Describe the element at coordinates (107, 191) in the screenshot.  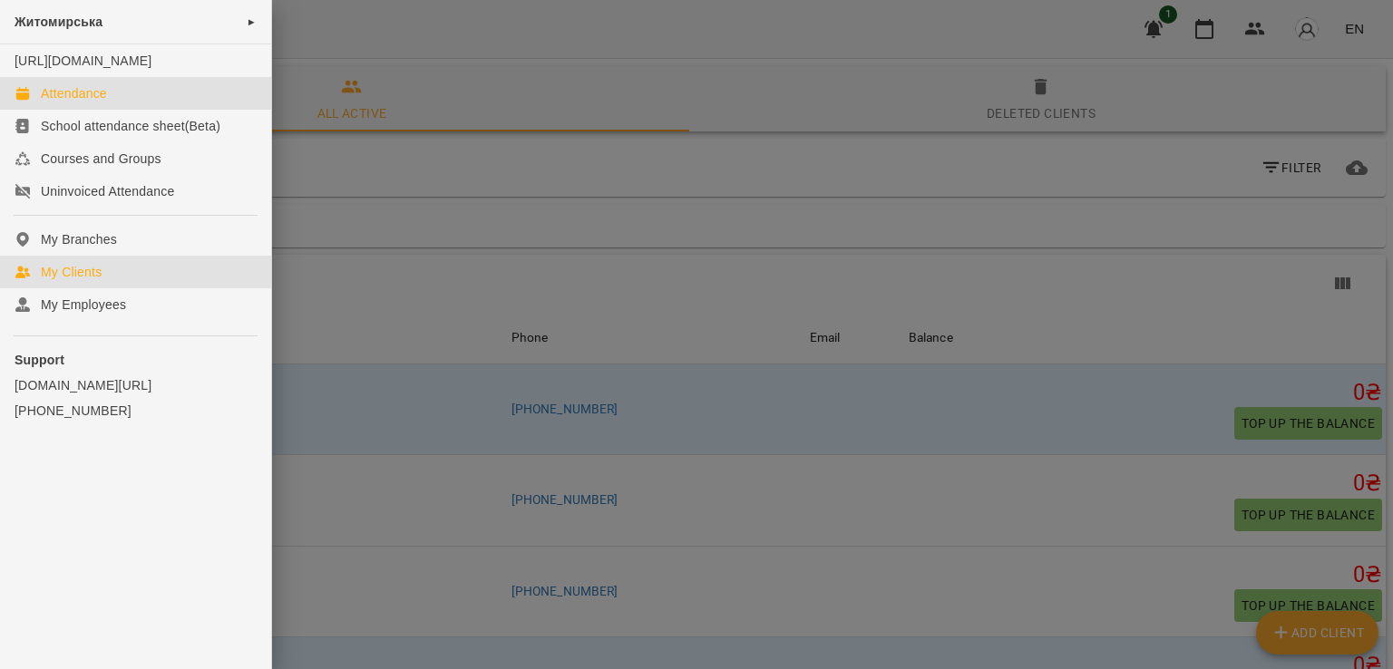
I see `div: Uninvoiced Attendance` at that location.